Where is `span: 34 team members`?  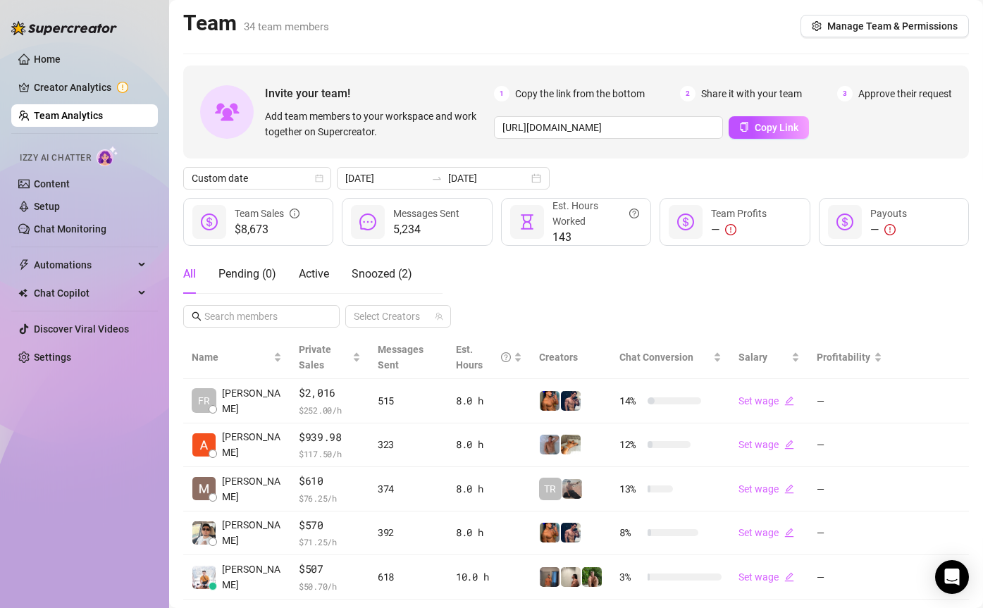
span: 34 team members is located at coordinates (286, 27).